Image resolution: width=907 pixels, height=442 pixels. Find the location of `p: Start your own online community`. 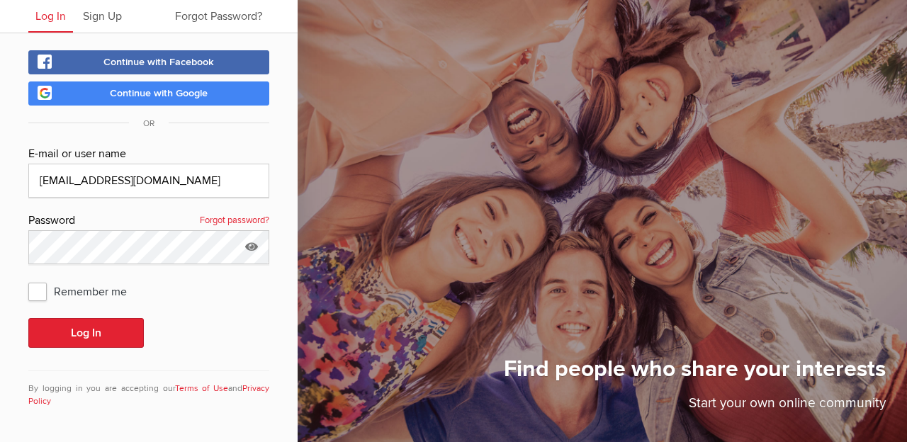

p: Start your own online community is located at coordinates (695, 407).